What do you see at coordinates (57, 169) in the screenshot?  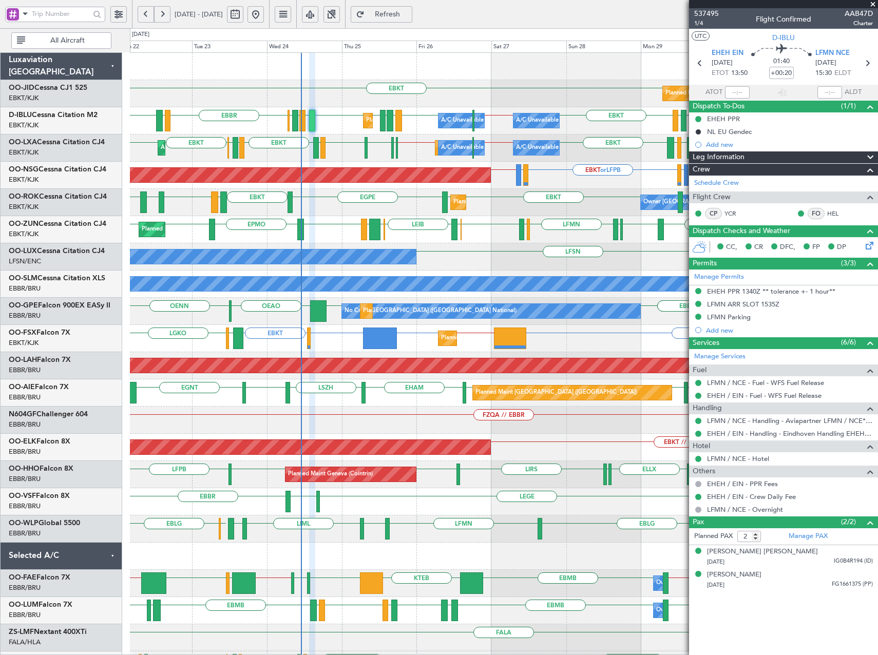 I see `a: OO-NSGCessna Citation CJ4` at bounding box center [57, 169].